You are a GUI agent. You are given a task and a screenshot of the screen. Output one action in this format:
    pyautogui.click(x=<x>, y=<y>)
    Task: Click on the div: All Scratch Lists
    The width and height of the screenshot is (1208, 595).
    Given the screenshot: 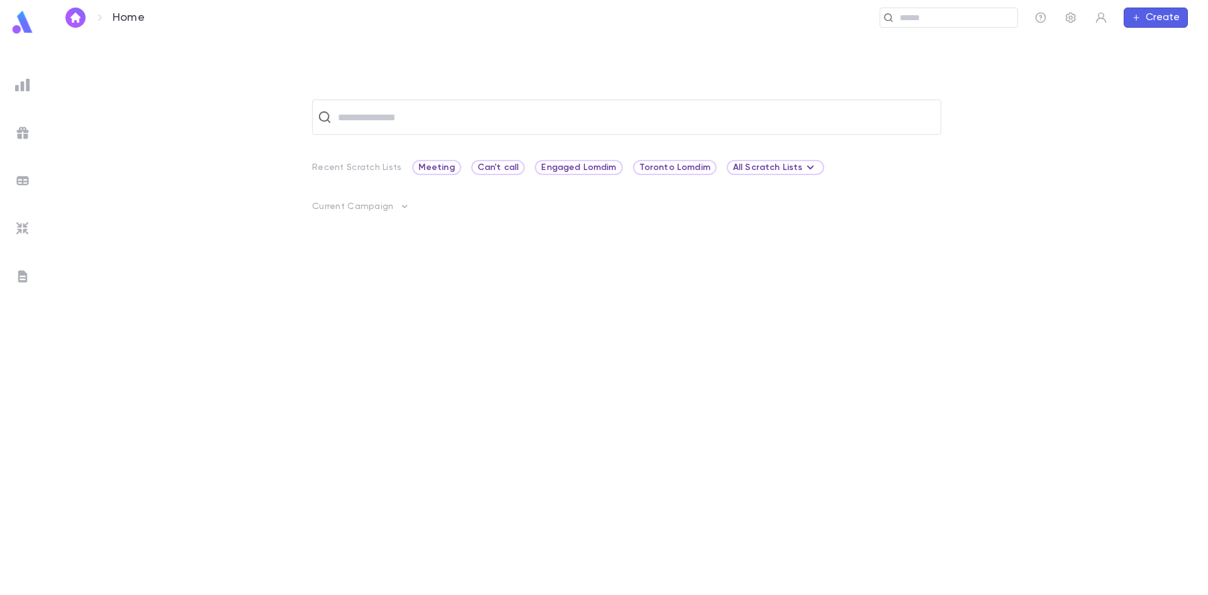 What is the action you would take?
    pyautogui.click(x=775, y=167)
    